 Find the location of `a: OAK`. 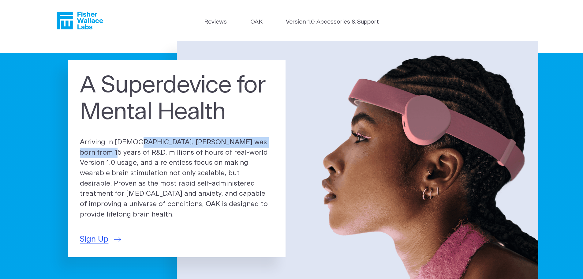

a: OAK is located at coordinates (257, 22).